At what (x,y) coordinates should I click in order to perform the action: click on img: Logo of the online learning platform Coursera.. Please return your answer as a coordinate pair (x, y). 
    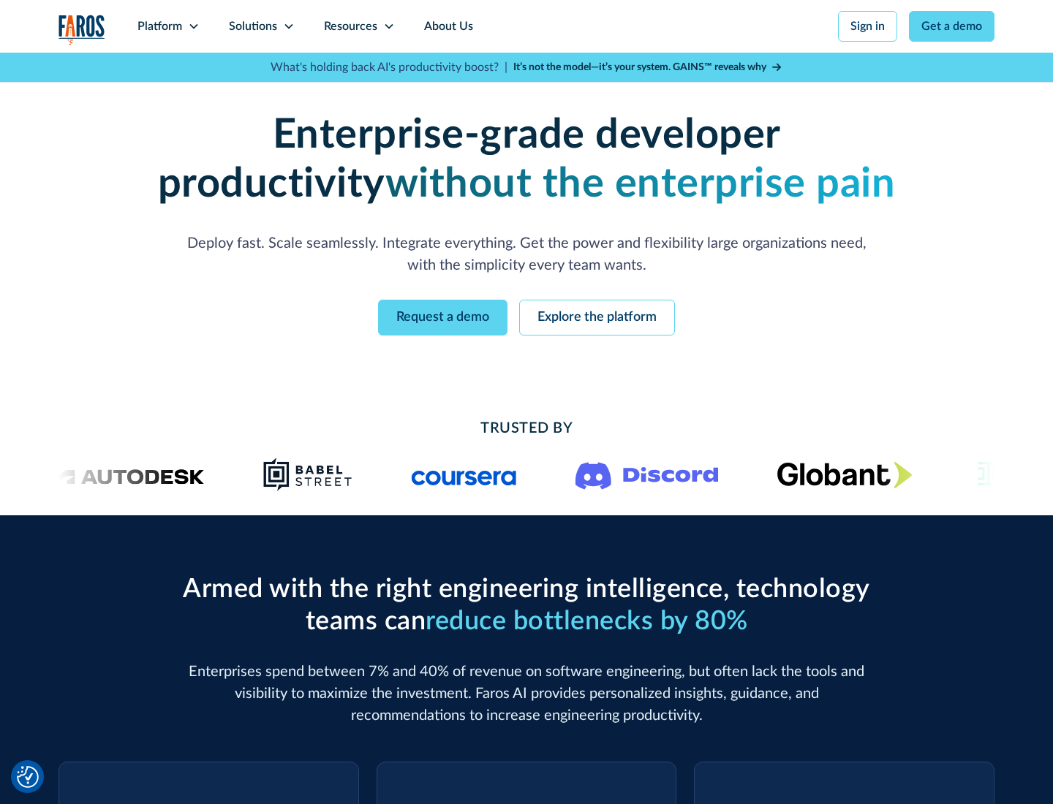
    Looking at the image, I should click on (464, 474).